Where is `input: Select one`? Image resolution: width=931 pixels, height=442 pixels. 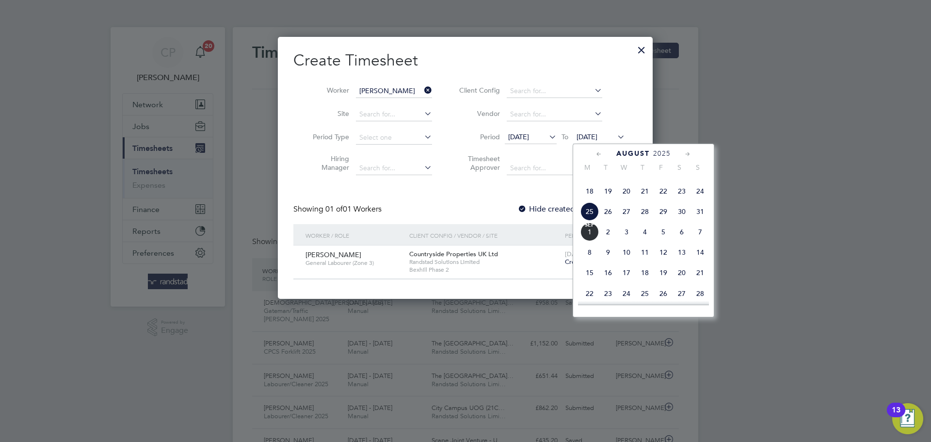
input: Select one is located at coordinates (394, 138).